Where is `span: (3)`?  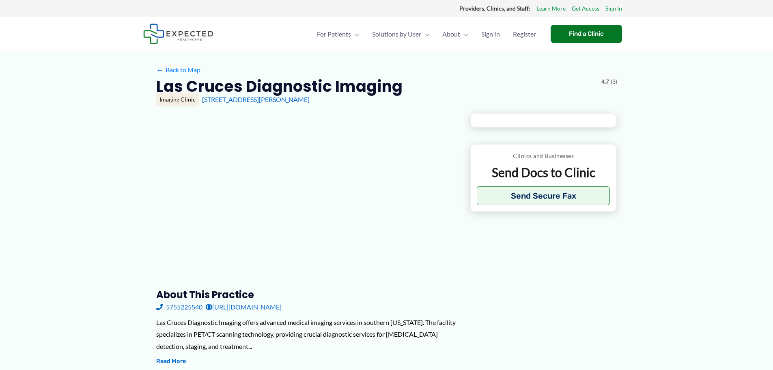
span: (3) is located at coordinates (614, 82).